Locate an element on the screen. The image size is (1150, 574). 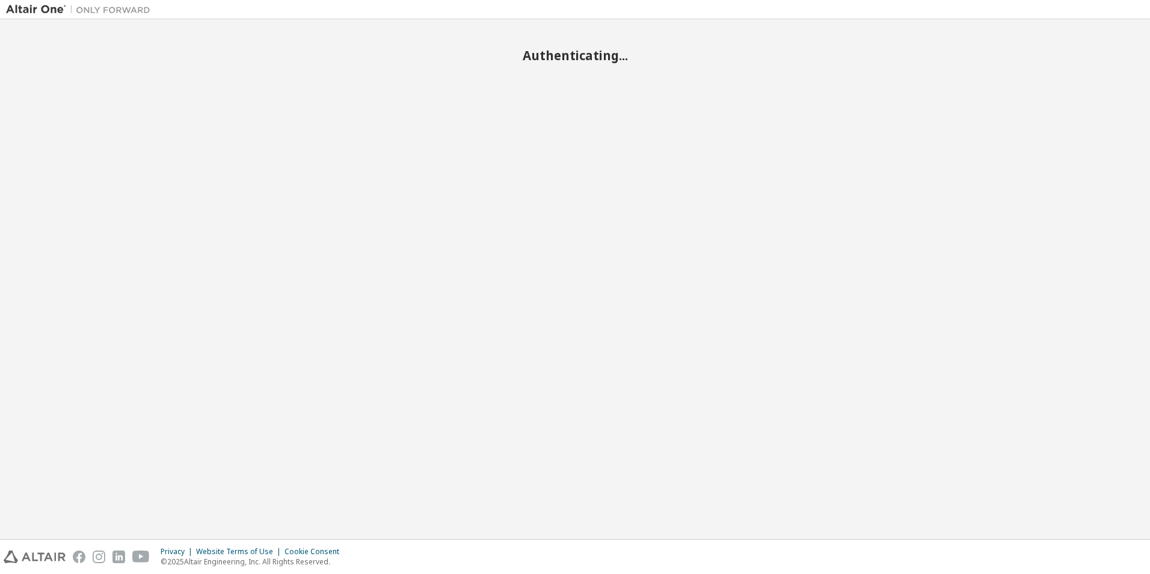
img: linkedin.svg is located at coordinates (118, 556).